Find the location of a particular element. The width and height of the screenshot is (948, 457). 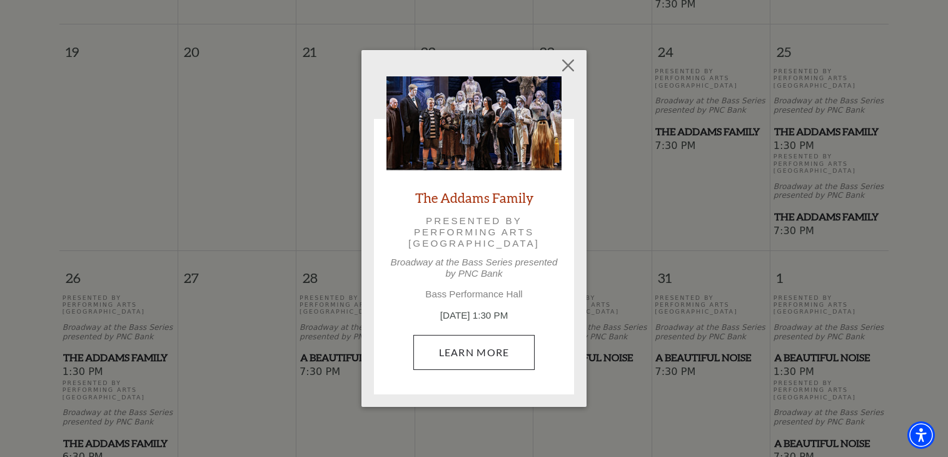

img: The Addams Family is located at coordinates (474, 123).